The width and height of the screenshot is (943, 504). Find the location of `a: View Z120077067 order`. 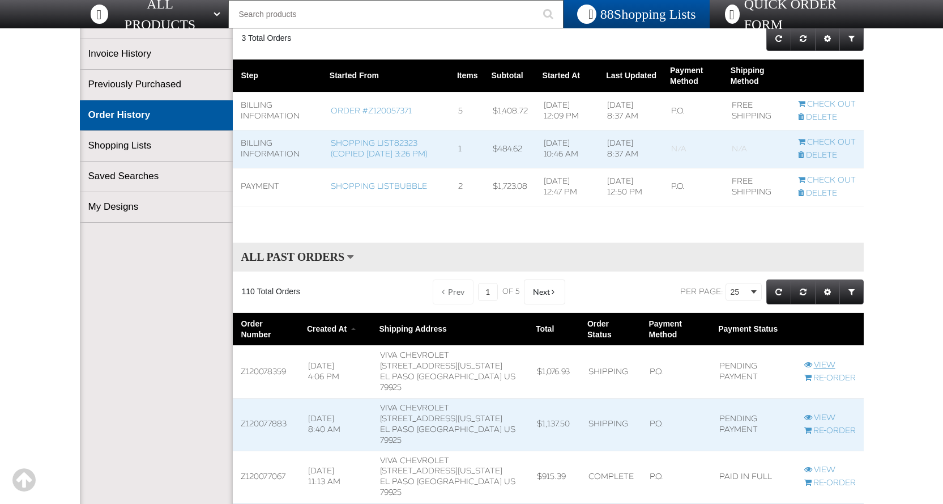

a: View Z120077067 order is located at coordinates (830, 470).